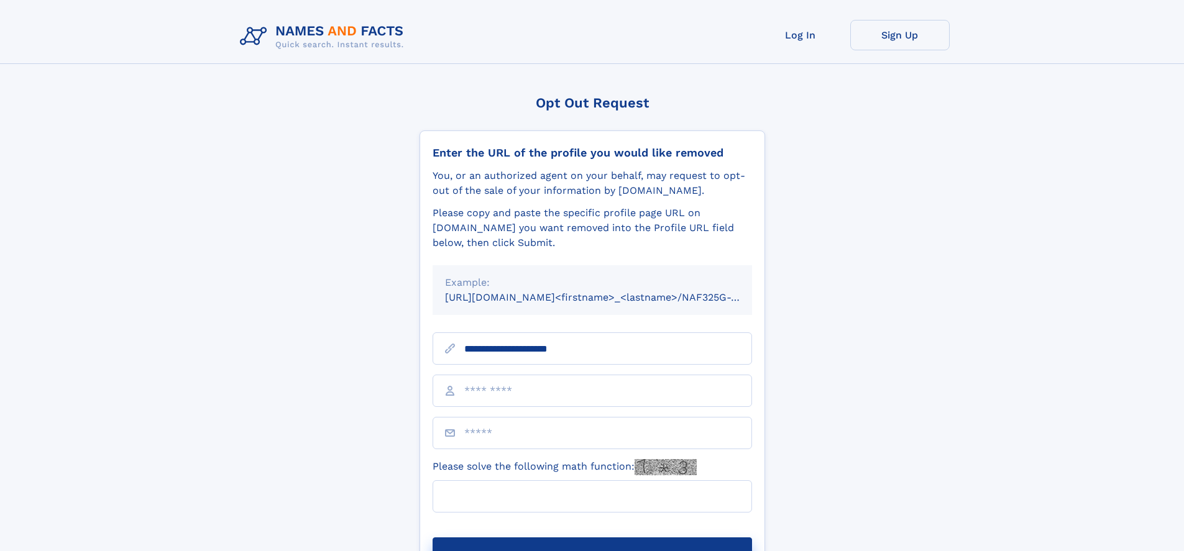 This screenshot has height=551, width=1184. What do you see at coordinates (593, 283) in the screenshot?
I see `div: Example:` at bounding box center [593, 283].